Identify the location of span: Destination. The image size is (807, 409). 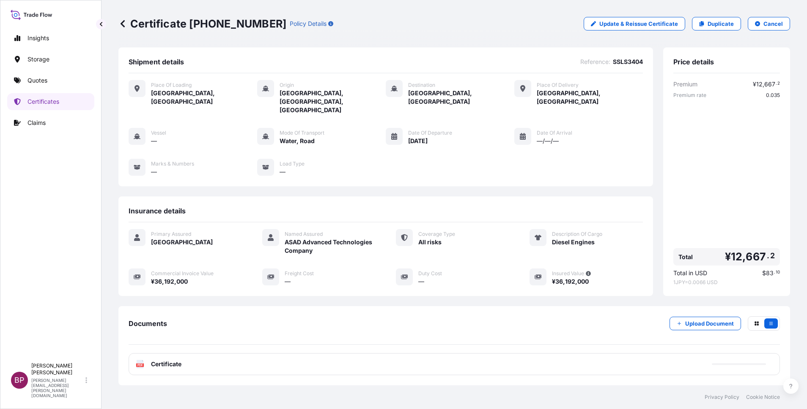
(422, 85).